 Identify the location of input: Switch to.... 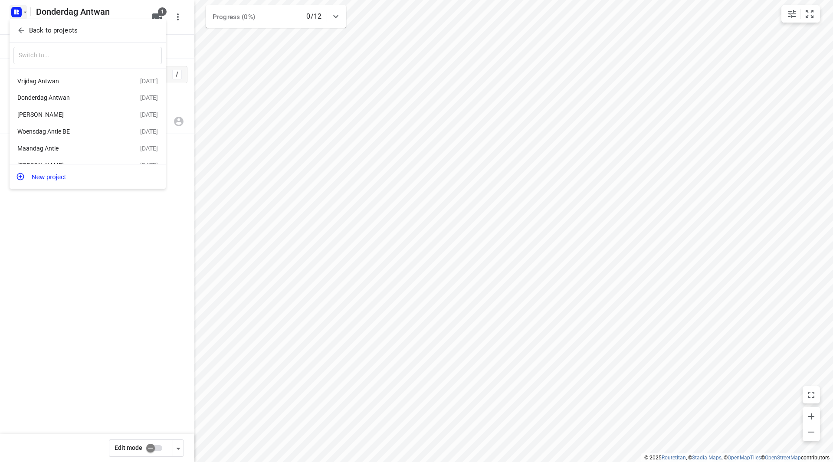
(88, 56).